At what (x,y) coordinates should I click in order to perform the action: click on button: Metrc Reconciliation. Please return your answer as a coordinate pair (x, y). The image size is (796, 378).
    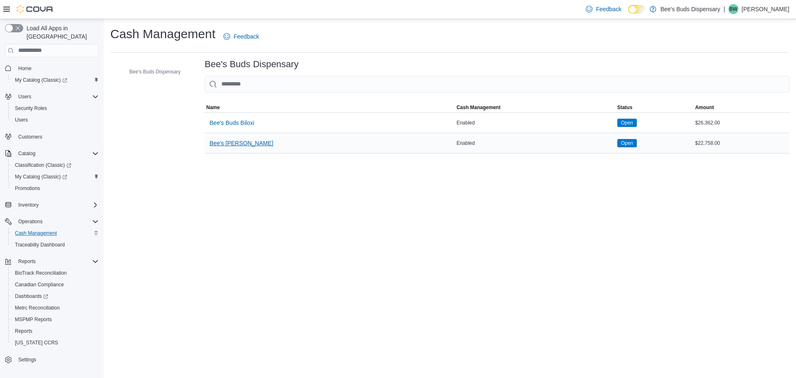
    Looking at the image, I should click on (55, 308).